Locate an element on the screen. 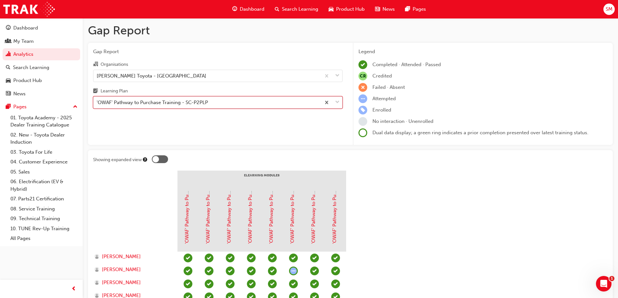  span: No interaction · Unenrolled is located at coordinates (403, 121).